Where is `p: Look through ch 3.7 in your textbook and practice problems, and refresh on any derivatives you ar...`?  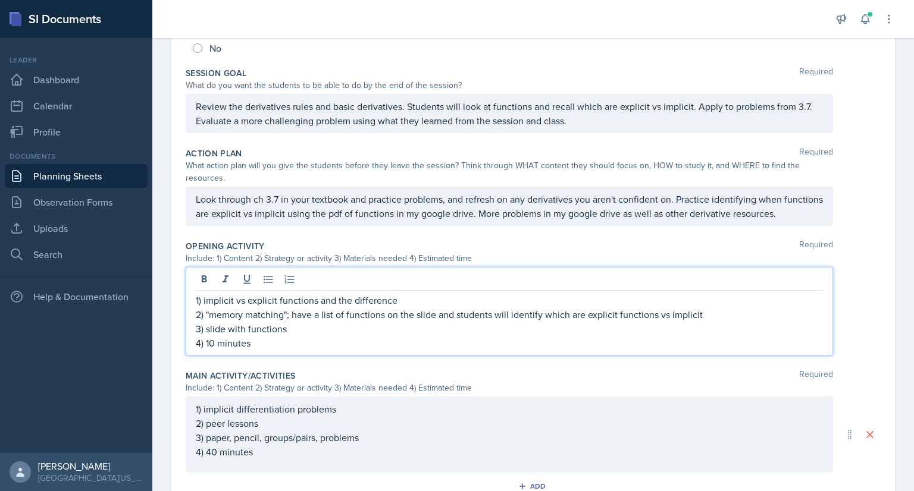
p: Look through ch 3.7 in your textbook and practice problems, and refresh on any derivatives you ar... is located at coordinates (509, 206).